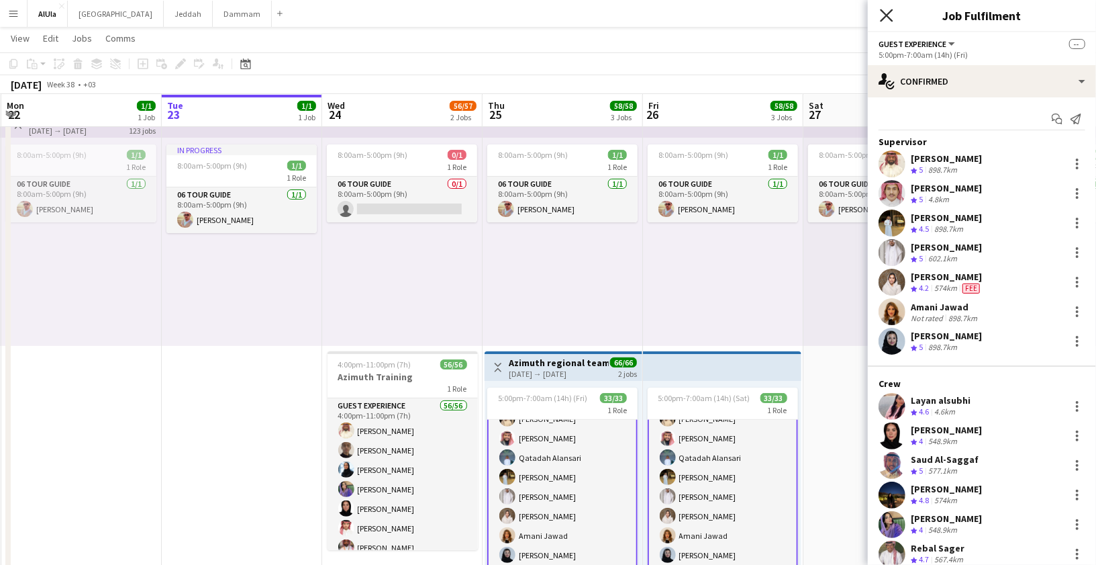  What do you see at coordinates (403, 450) in the screenshot?
I see `div: 4:00pm-11:00pm (7h)56/56Azimuth Training1 RoleGuest Experience56/564:00pm-11:00pm (7h)[PERSON_NAM...` at bounding box center [403, 450].